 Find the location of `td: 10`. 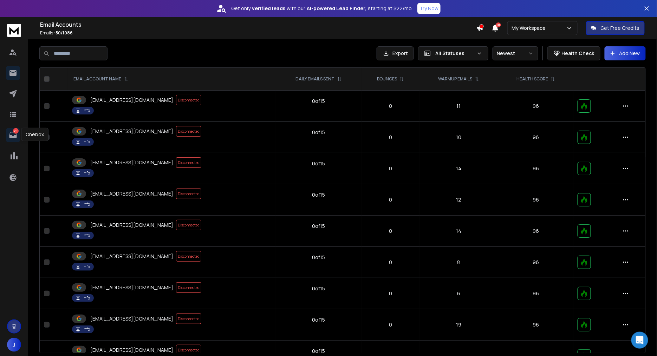

td: 10 is located at coordinates (459, 137).